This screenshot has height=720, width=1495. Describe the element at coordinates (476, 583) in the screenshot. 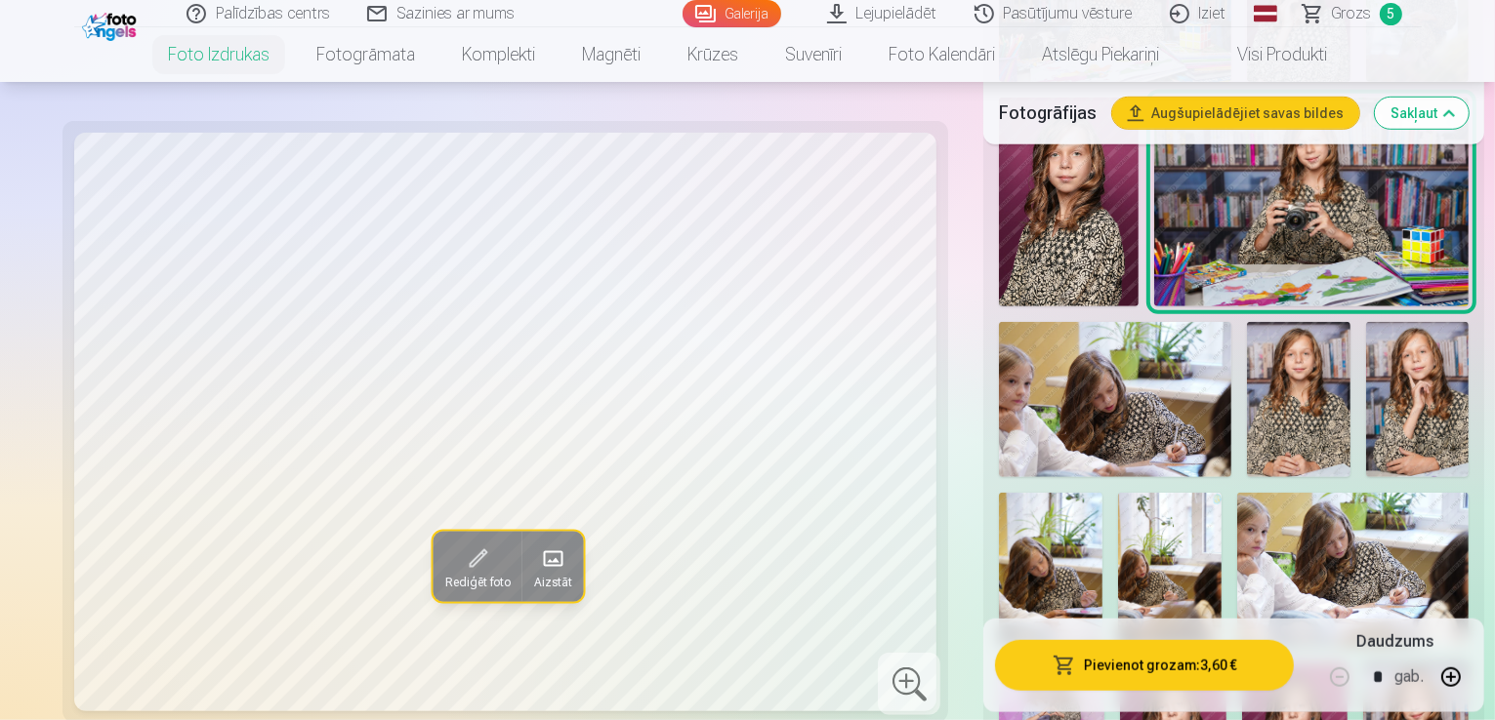

I see `span: Rediģēt foto` at that location.